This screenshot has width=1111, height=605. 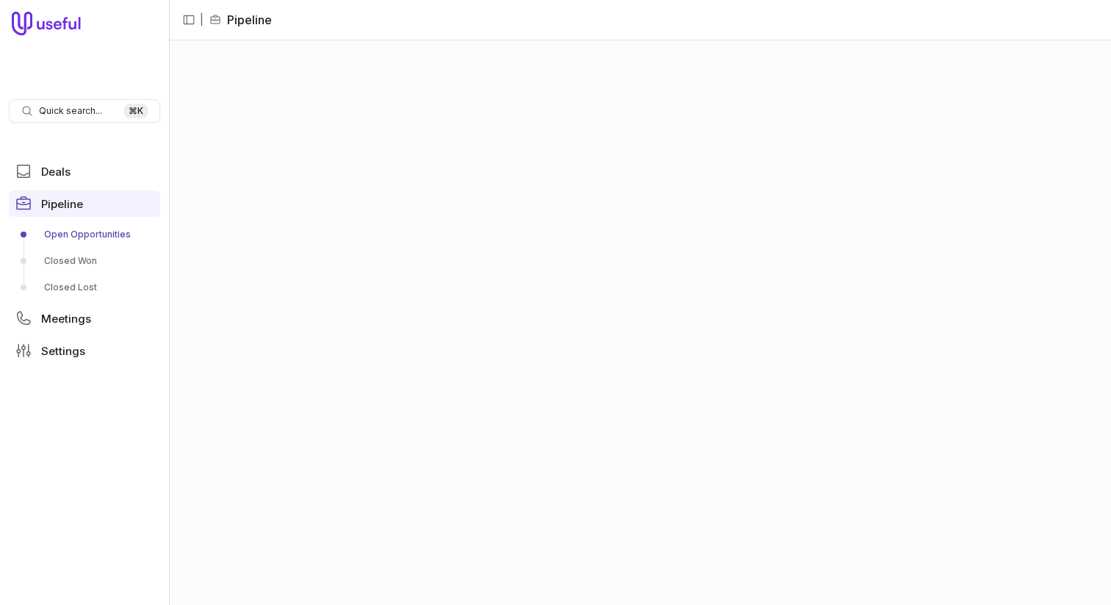 I want to click on span: Pipeline, so click(x=62, y=203).